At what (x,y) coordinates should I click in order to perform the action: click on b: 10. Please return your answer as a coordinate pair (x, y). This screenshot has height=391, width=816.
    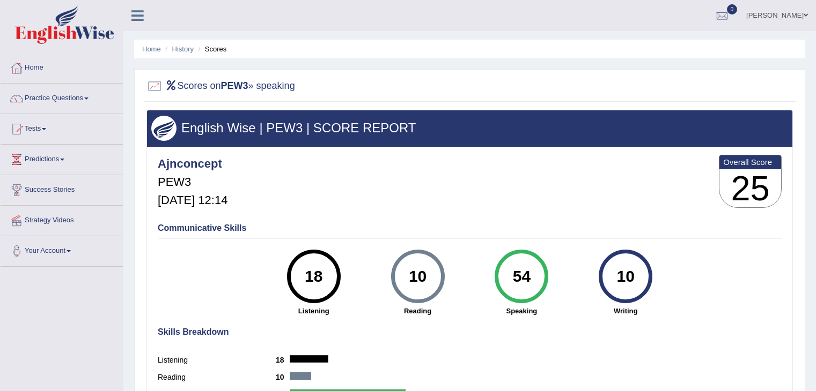
    Looking at the image, I should click on (283, 377).